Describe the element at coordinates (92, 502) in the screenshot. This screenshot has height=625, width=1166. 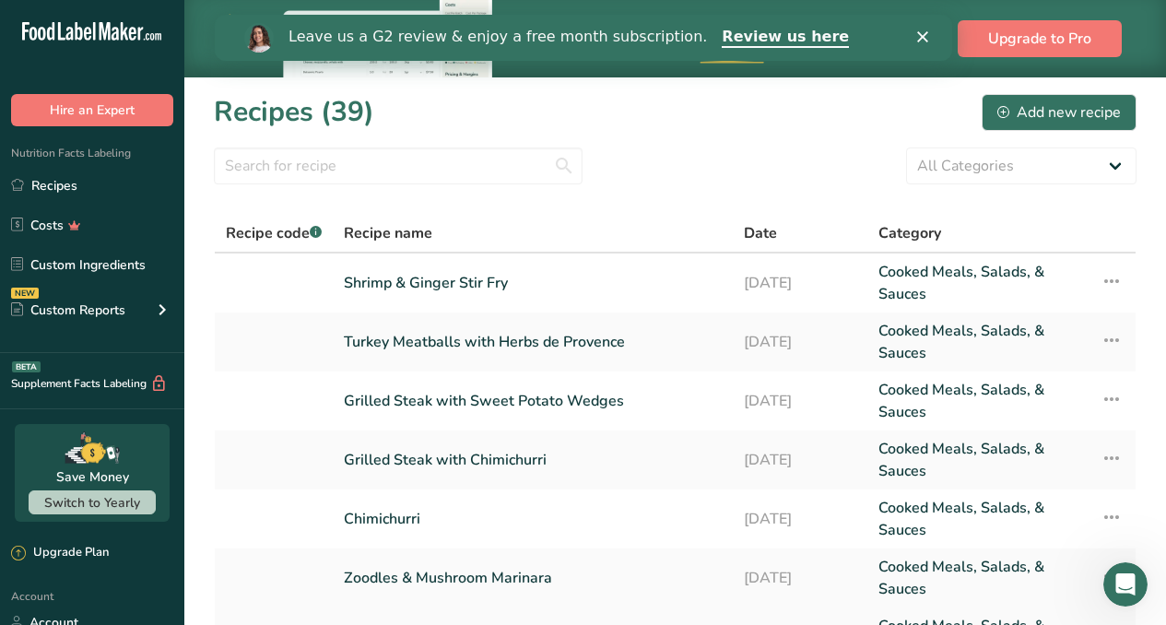
I see `button: Switch to Yearly` at that location.